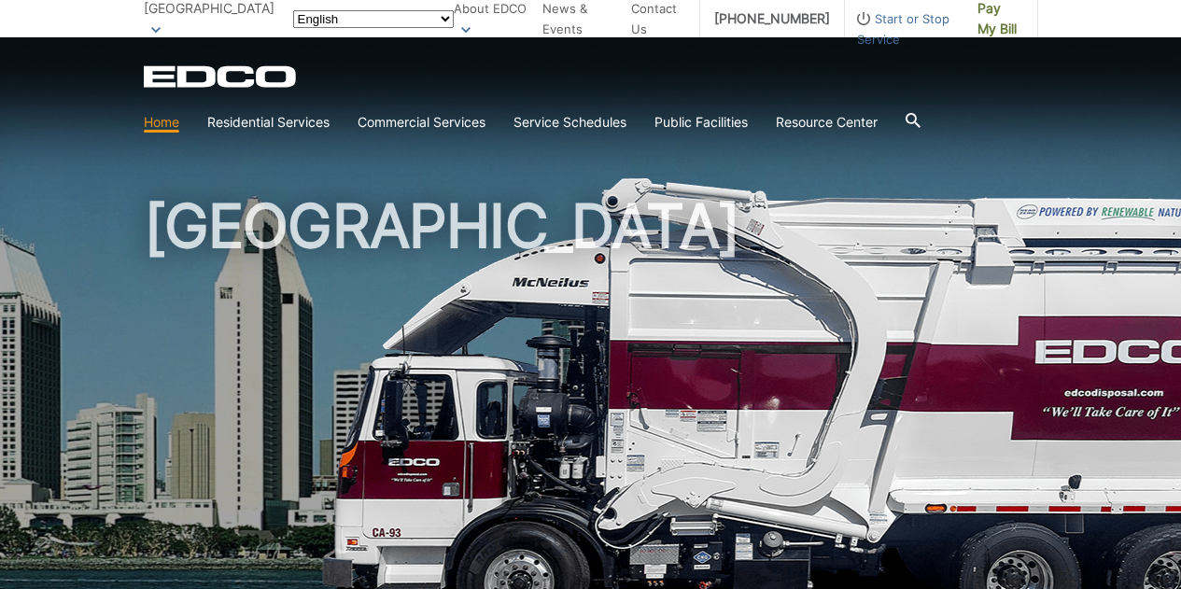 Image resolution: width=1181 pixels, height=589 pixels. I want to click on a: Commercial Services, so click(421, 122).